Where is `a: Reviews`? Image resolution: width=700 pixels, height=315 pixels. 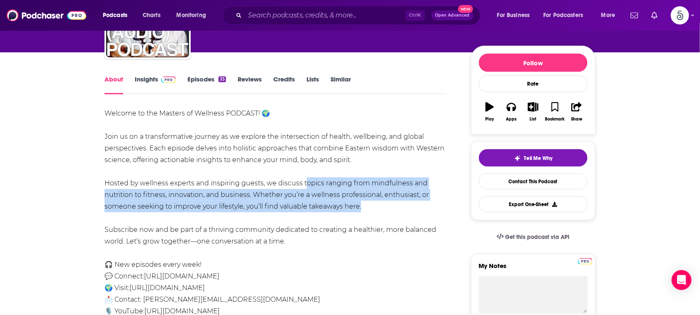 a: Reviews is located at coordinates (250, 85).